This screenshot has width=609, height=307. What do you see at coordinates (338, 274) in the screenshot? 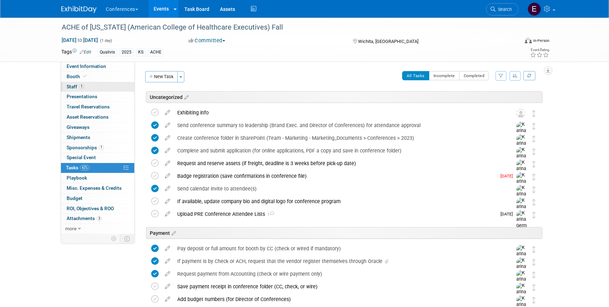
I see `div: Request payment from Accounting (check or wire payment only)` at bounding box center [338, 274].